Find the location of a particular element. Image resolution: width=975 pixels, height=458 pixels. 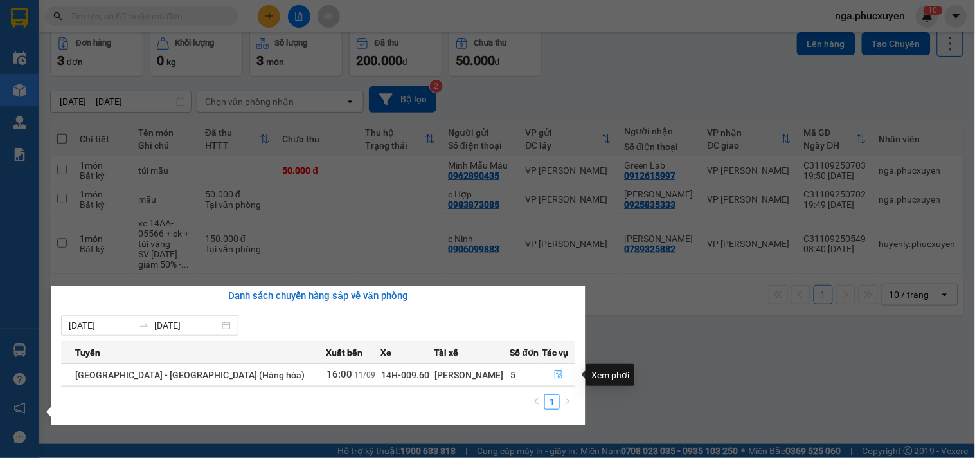

span: swap-right is located at coordinates (144, 325).